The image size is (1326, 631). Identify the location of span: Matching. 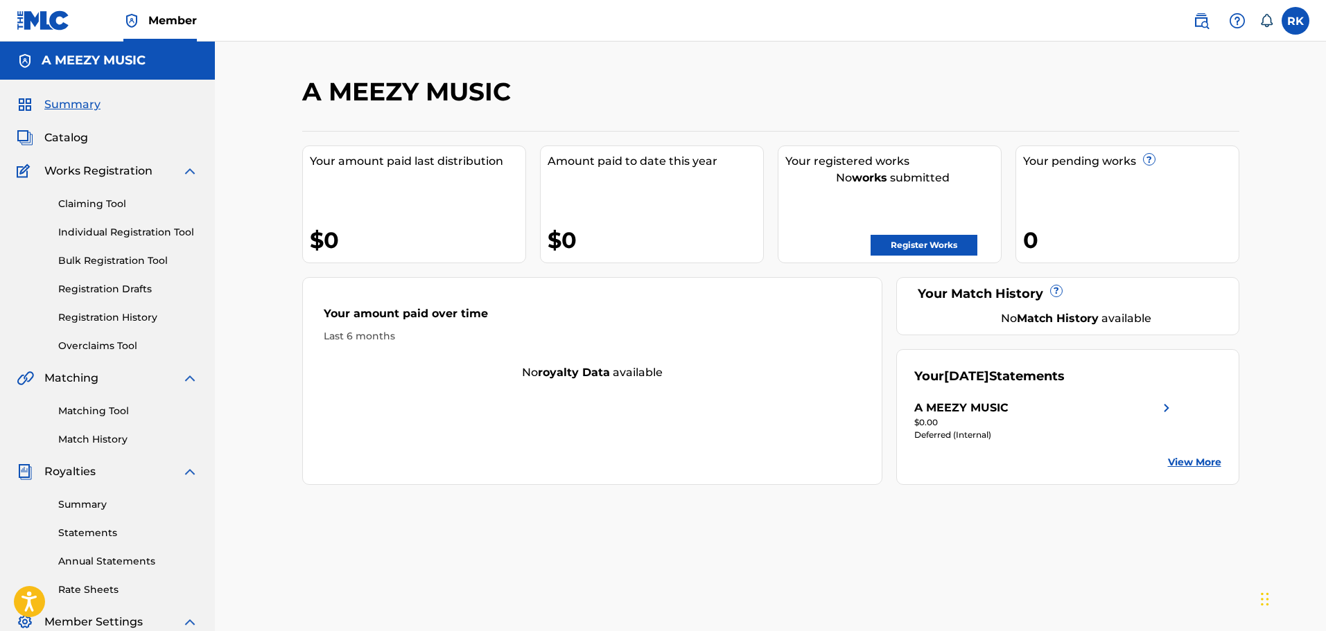
(71, 378).